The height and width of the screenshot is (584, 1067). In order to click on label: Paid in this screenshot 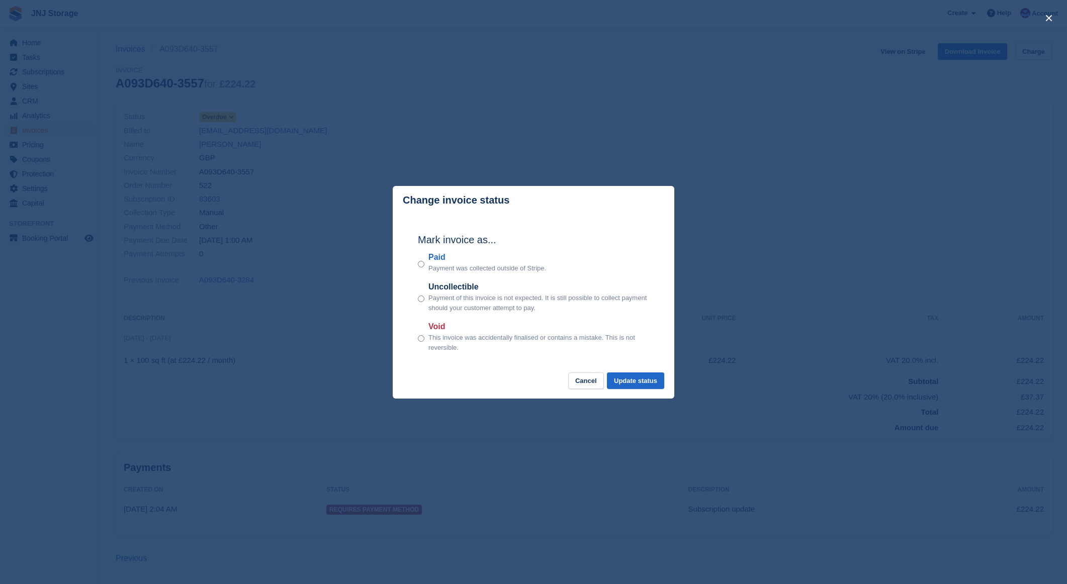, I will do `click(487, 257)`.